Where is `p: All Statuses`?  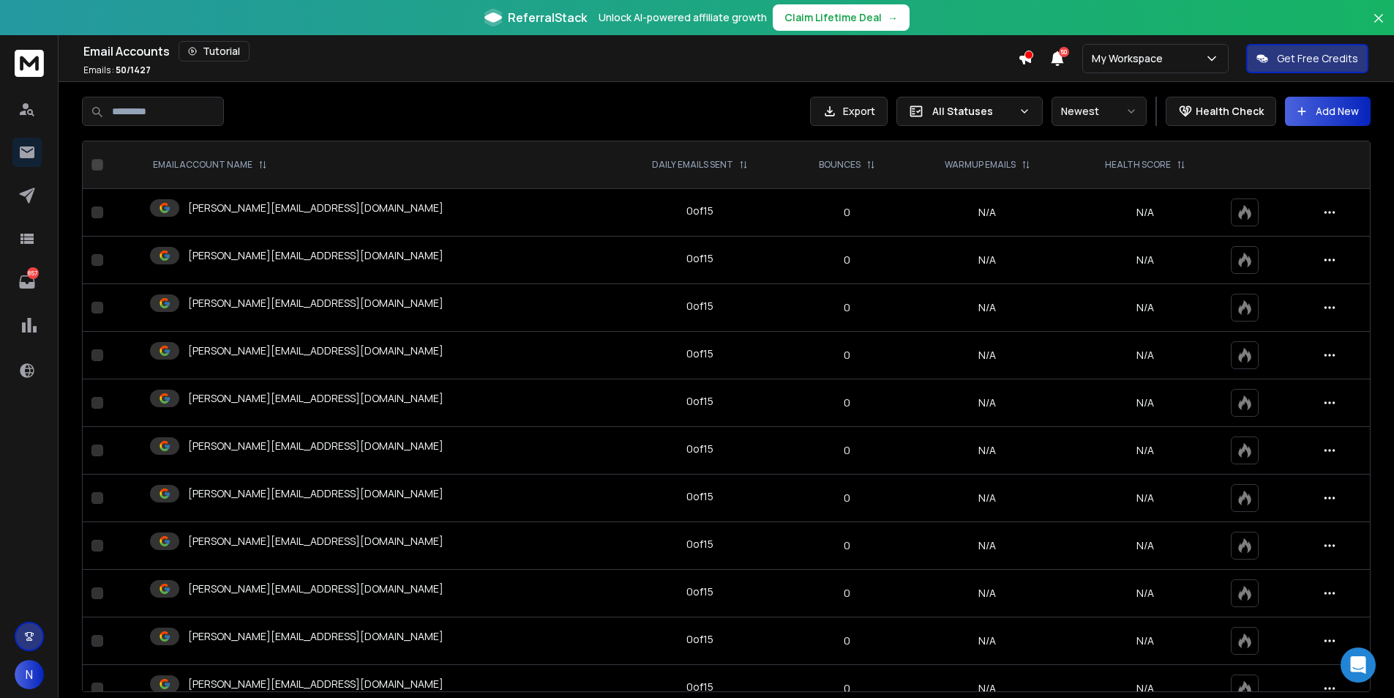
p: All Statuses is located at coordinates (973, 111).